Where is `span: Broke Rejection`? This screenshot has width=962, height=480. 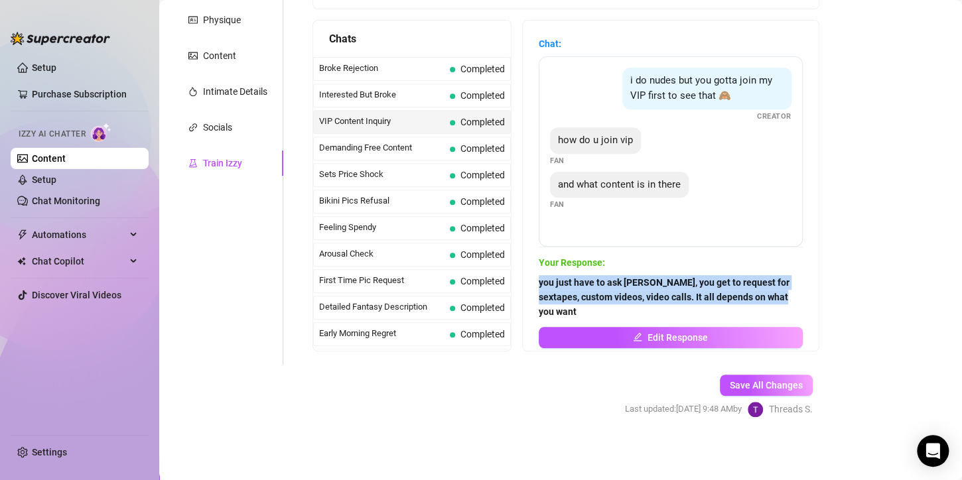 span: Broke Rejection is located at coordinates (381, 68).